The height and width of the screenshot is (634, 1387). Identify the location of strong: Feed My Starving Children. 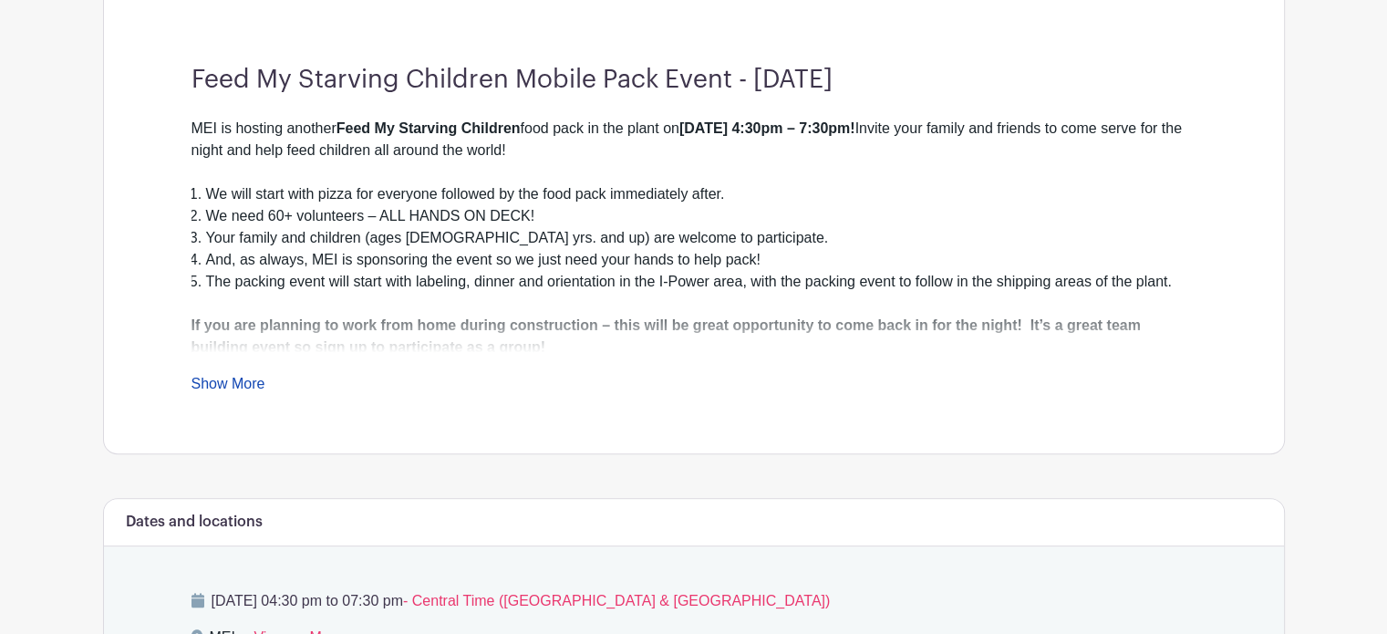
(429, 128).